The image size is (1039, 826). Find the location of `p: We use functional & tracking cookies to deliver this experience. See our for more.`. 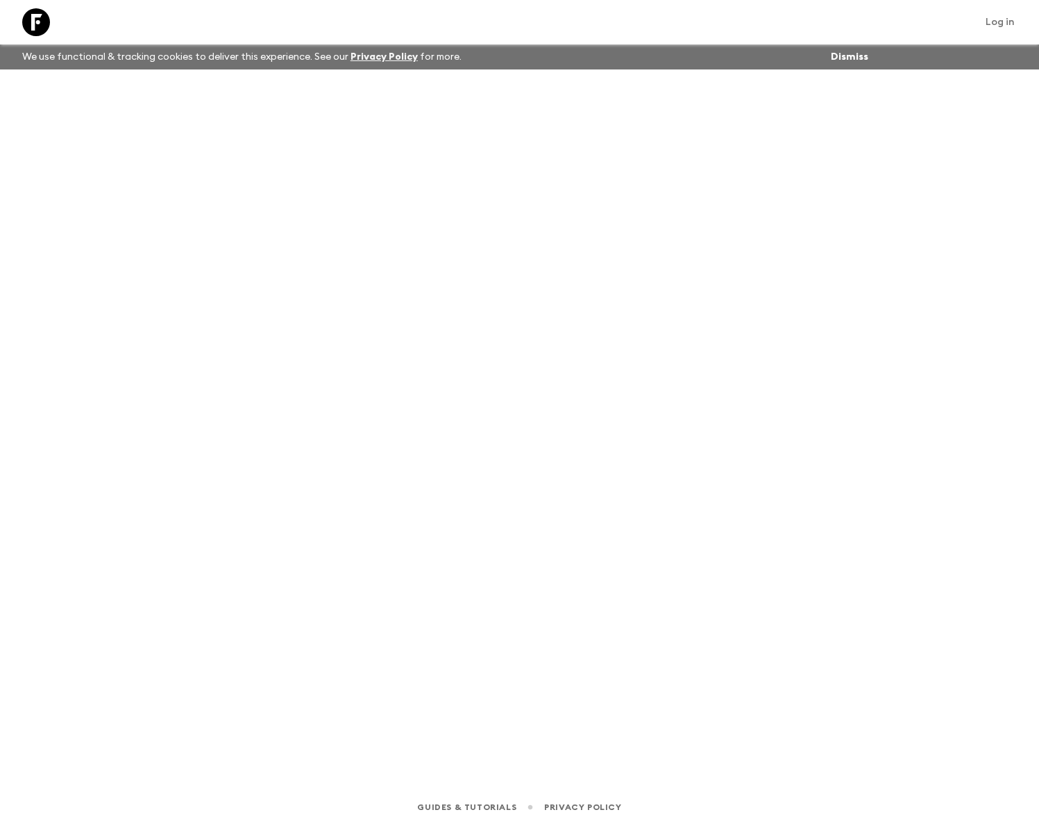

p: We use functional & tracking cookies to deliver this experience. See our for more. is located at coordinates (242, 57).